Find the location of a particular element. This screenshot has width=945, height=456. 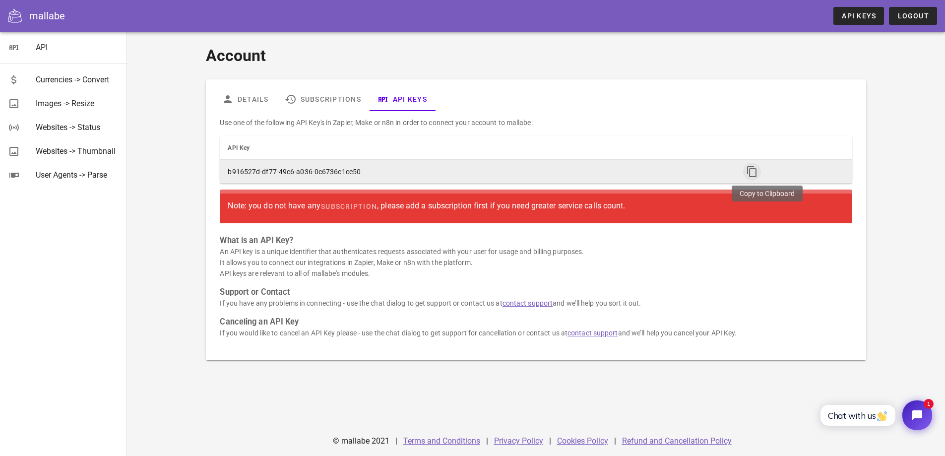

td: b916527d-df77-49c6-a036-0c6736c1ce50 is located at coordinates (477, 172).